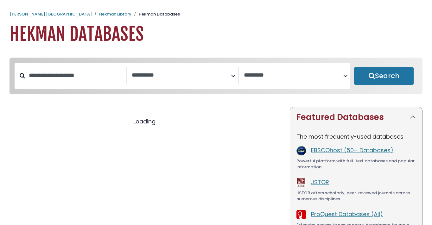 The height and width of the screenshot is (225, 432). What do you see at coordinates (115, 14) in the screenshot?
I see `a: Hekman Library` at bounding box center [115, 14].